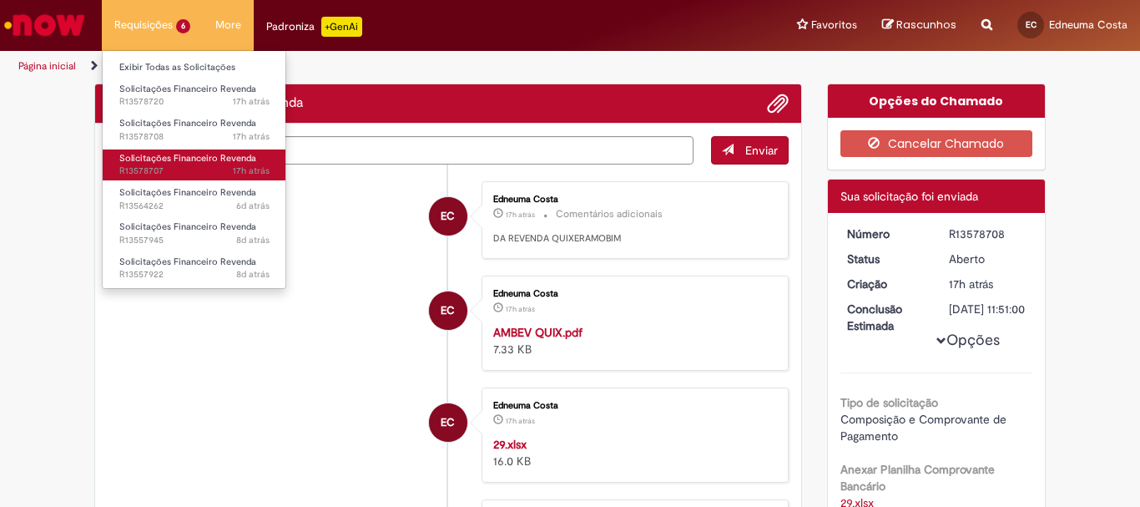 This screenshot has height=507, width=1140. What do you see at coordinates (520, 215) in the screenshot?
I see `time: 29/09/2025 17:51:16` at bounding box center [520, 215].